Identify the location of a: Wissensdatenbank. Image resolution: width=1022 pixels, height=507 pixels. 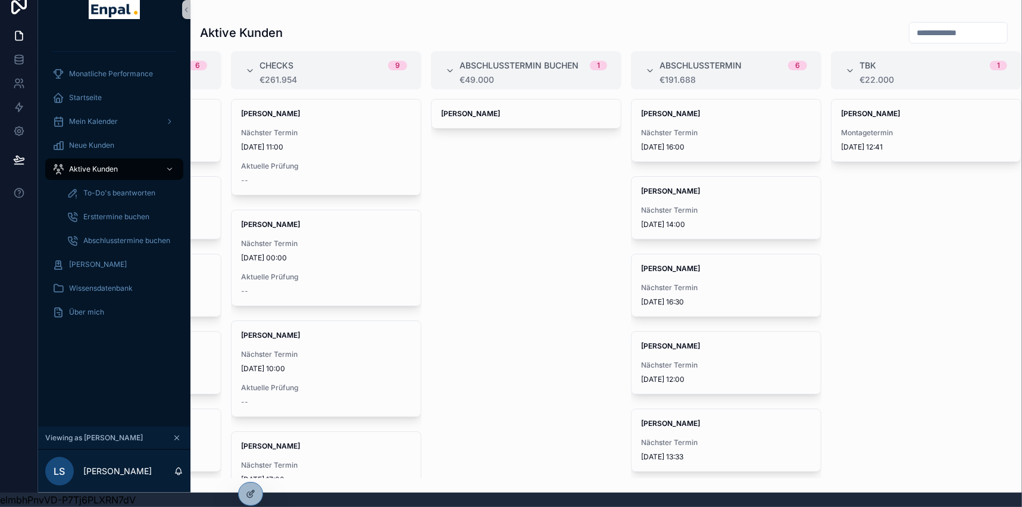
(114, 288).